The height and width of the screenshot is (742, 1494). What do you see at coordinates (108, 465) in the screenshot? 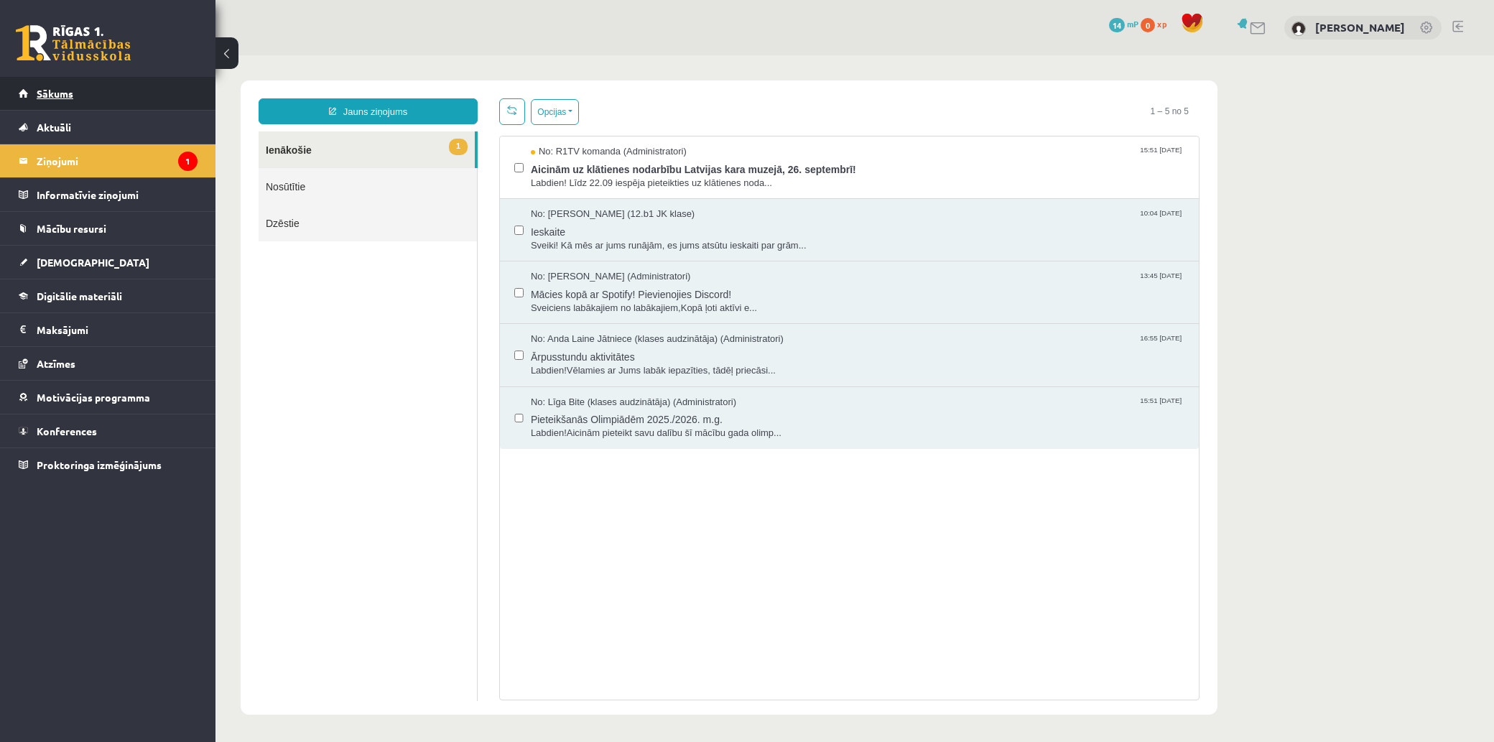
I see `a: Proktoringa izmēģinājums` at bounding box center [108, 465].